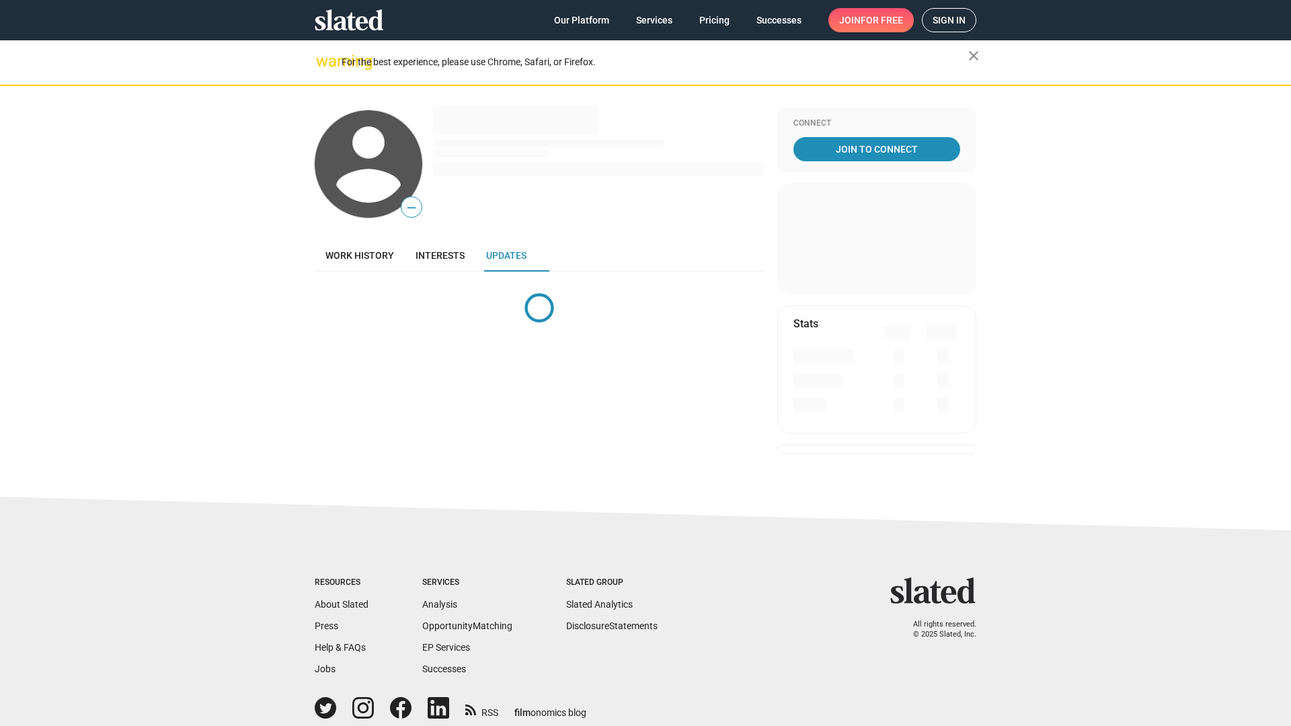 The height and width of the screenshot is (726, 1291). I want to click on span: Join, so click(871, 20).